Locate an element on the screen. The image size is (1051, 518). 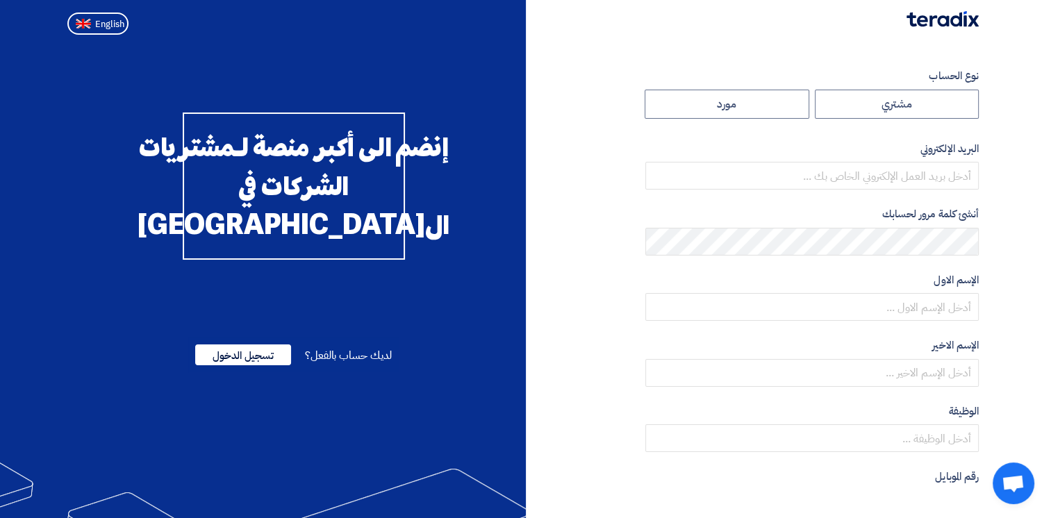
span: لديك حساب بالفعل؟ is located at coordinates (348, 356).